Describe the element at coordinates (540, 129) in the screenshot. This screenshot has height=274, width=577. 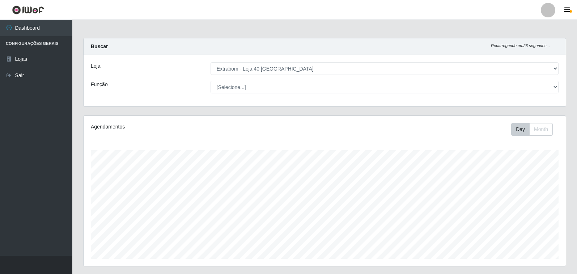
I see `button: Month` at that location.